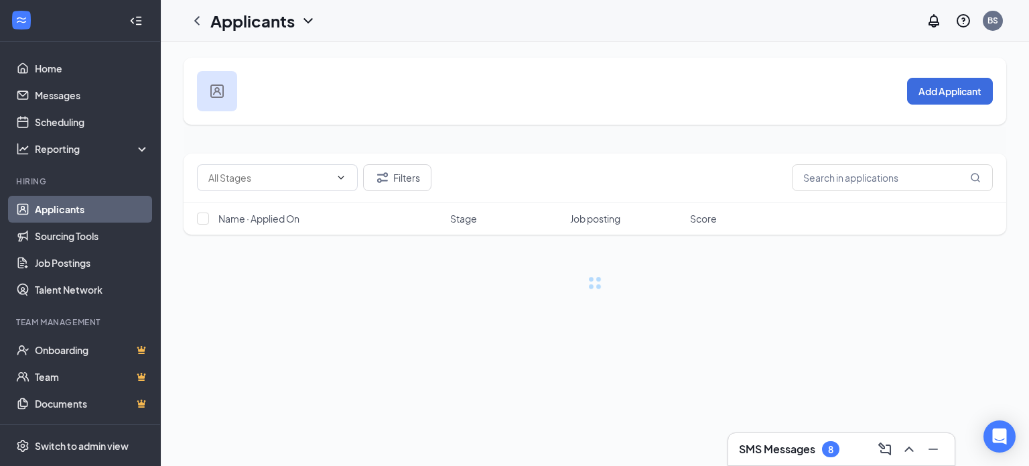 This screenshot has width=1029, height=466. What do you see at coordinates (92, 263) in the screenshot?
I see `a: Job Postings` at bounding box center [92, 263].